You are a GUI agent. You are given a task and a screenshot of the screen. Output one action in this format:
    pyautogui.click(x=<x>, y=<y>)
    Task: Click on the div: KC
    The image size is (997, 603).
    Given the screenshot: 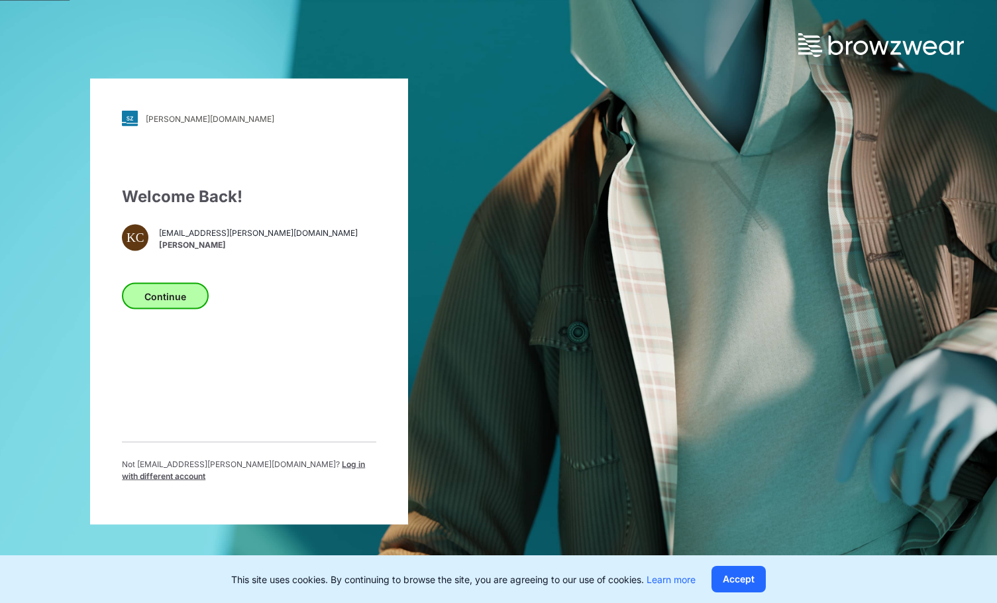 What is the action you would take?
    pyautogui.click(x=135, y=238)
    